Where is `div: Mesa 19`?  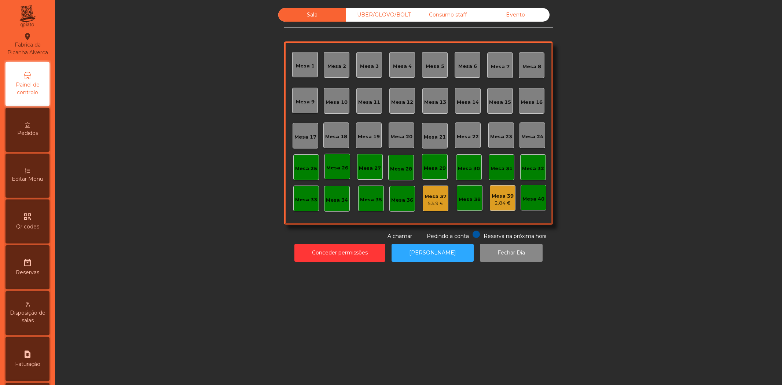 div: Mesa 19 is located at coordinates (369, 137).